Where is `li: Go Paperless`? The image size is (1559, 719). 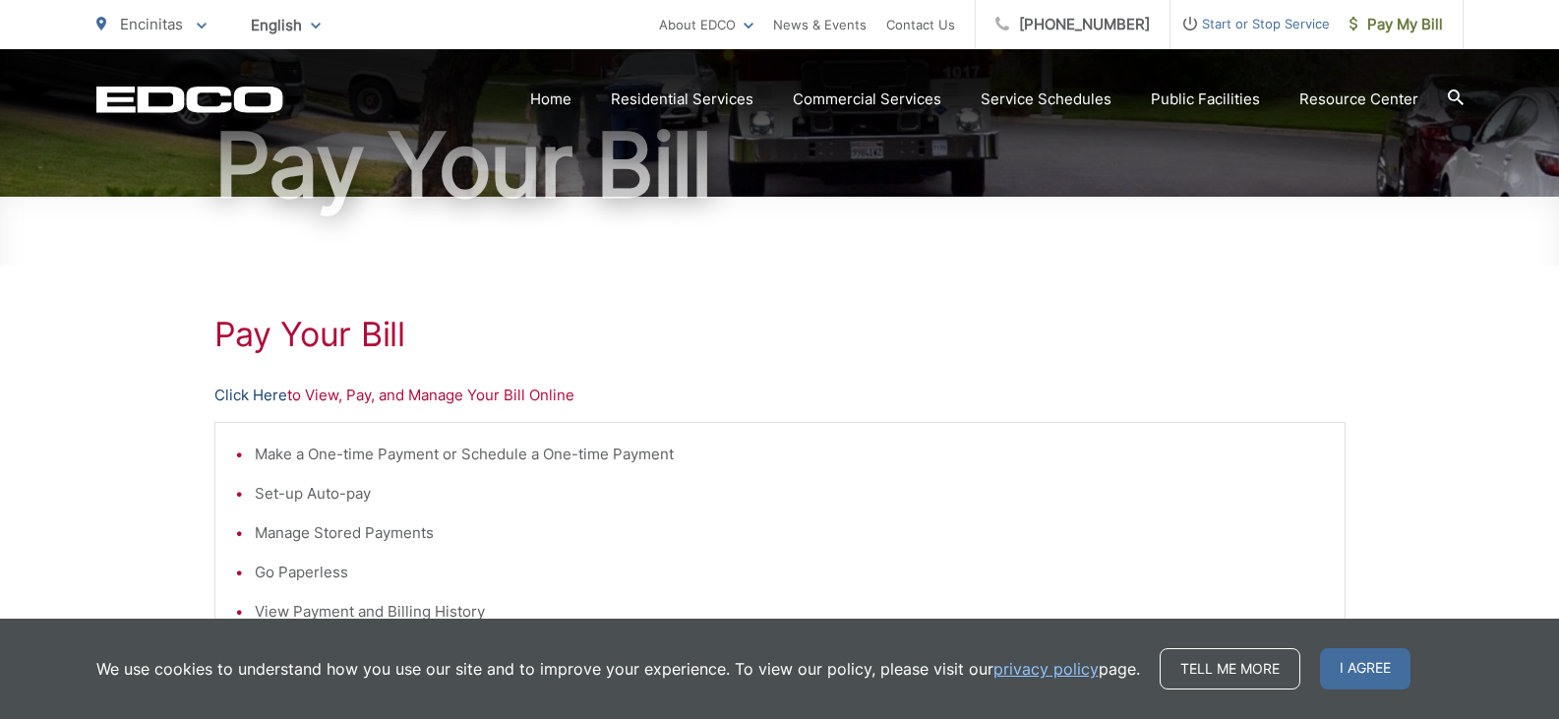
li: Go Paperless is located at coordinates (790, 573).